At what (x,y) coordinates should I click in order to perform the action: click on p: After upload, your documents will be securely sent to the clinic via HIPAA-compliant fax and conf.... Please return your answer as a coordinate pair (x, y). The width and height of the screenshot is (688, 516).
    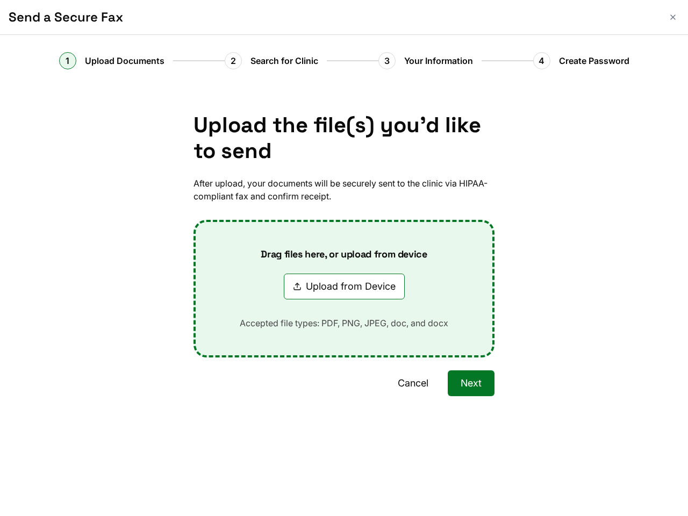
    Looking at the image, I should click on (344, 190).